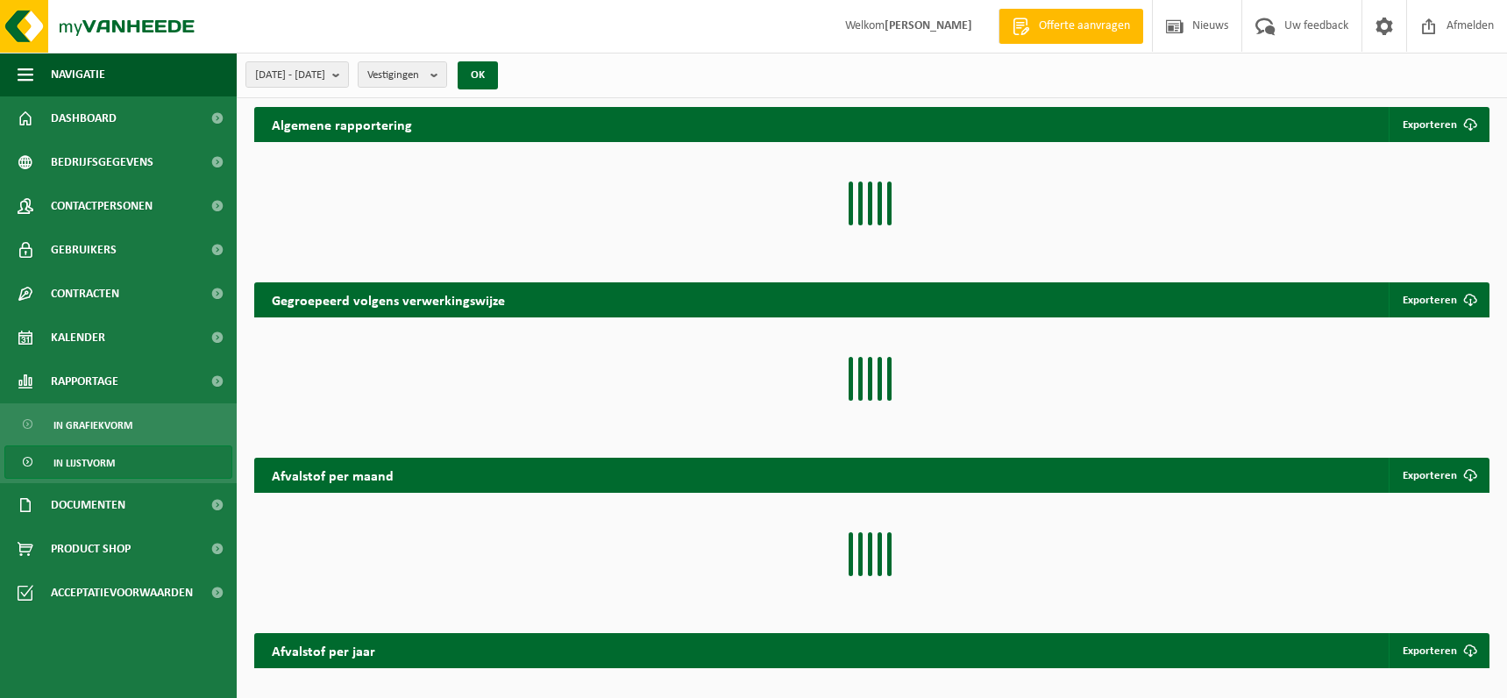 The height and width of the screenshot is (698, 1507). Describe the element at coordinates (102, 162) in the screenshot. I see `span: Bedrijfsgegevens` at that location.